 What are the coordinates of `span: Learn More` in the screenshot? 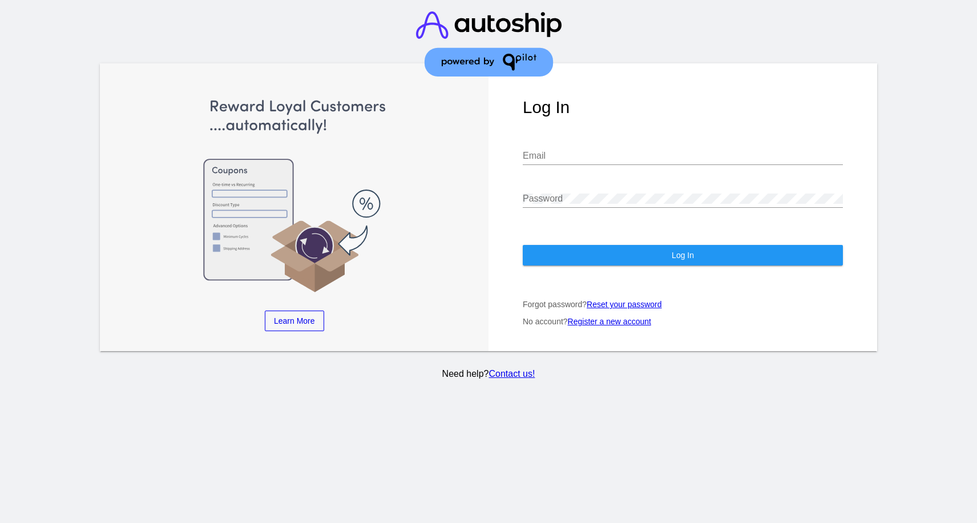 It's located at (294, 321).